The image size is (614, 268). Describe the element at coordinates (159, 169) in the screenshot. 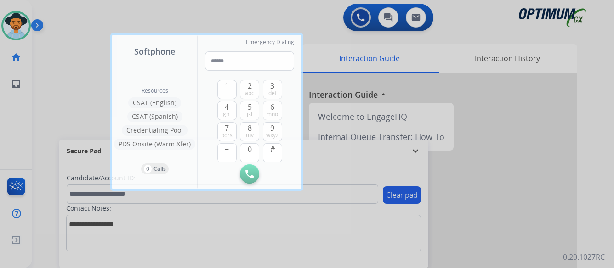

I see `p: Calls` at that location.